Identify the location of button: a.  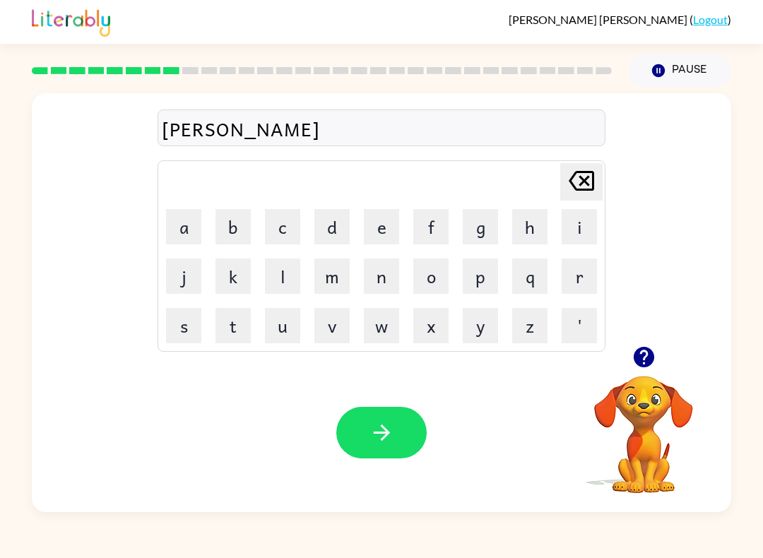
(184, 227).